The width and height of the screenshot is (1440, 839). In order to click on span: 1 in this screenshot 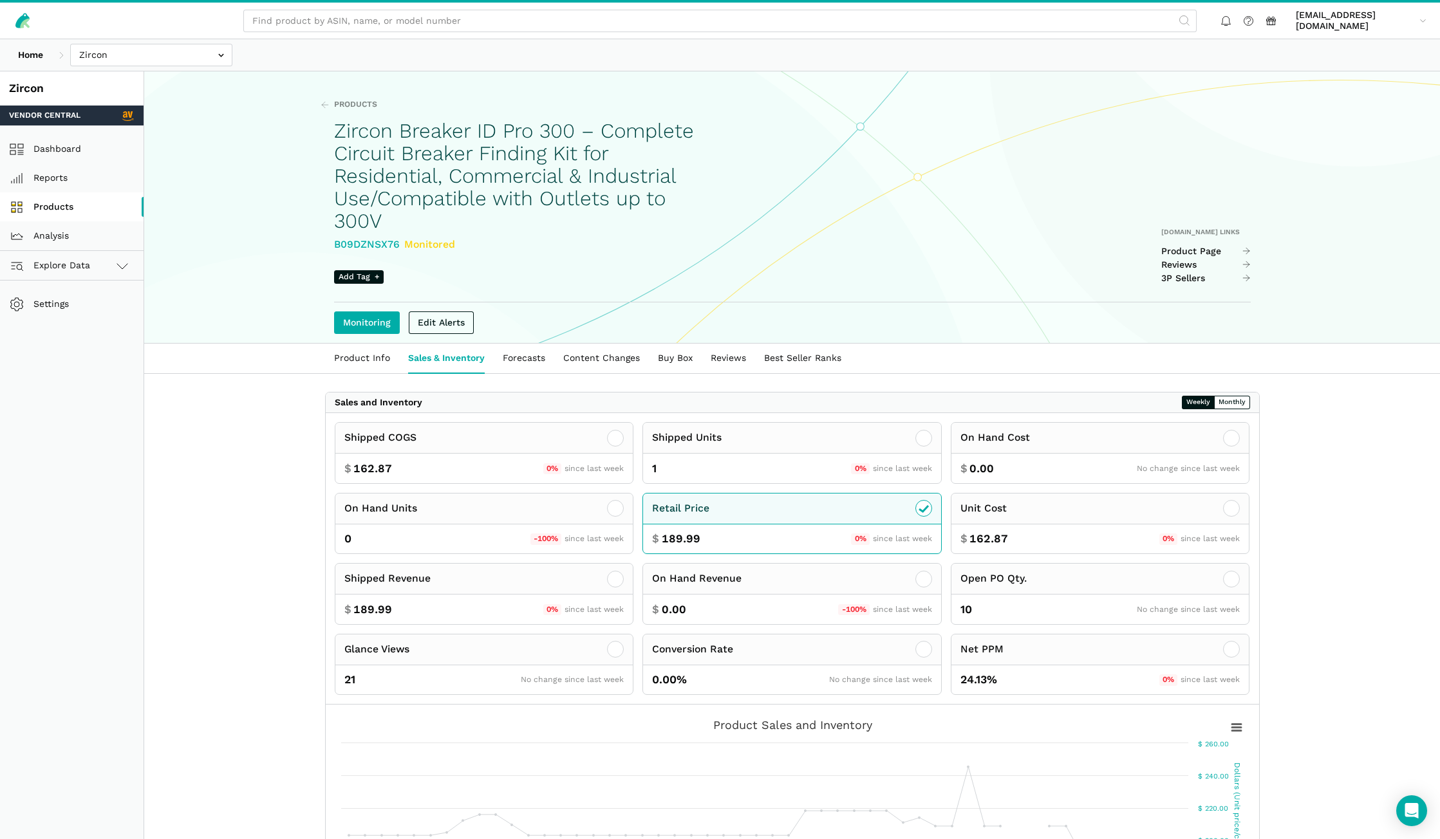, I will do `click(654, 468)`.